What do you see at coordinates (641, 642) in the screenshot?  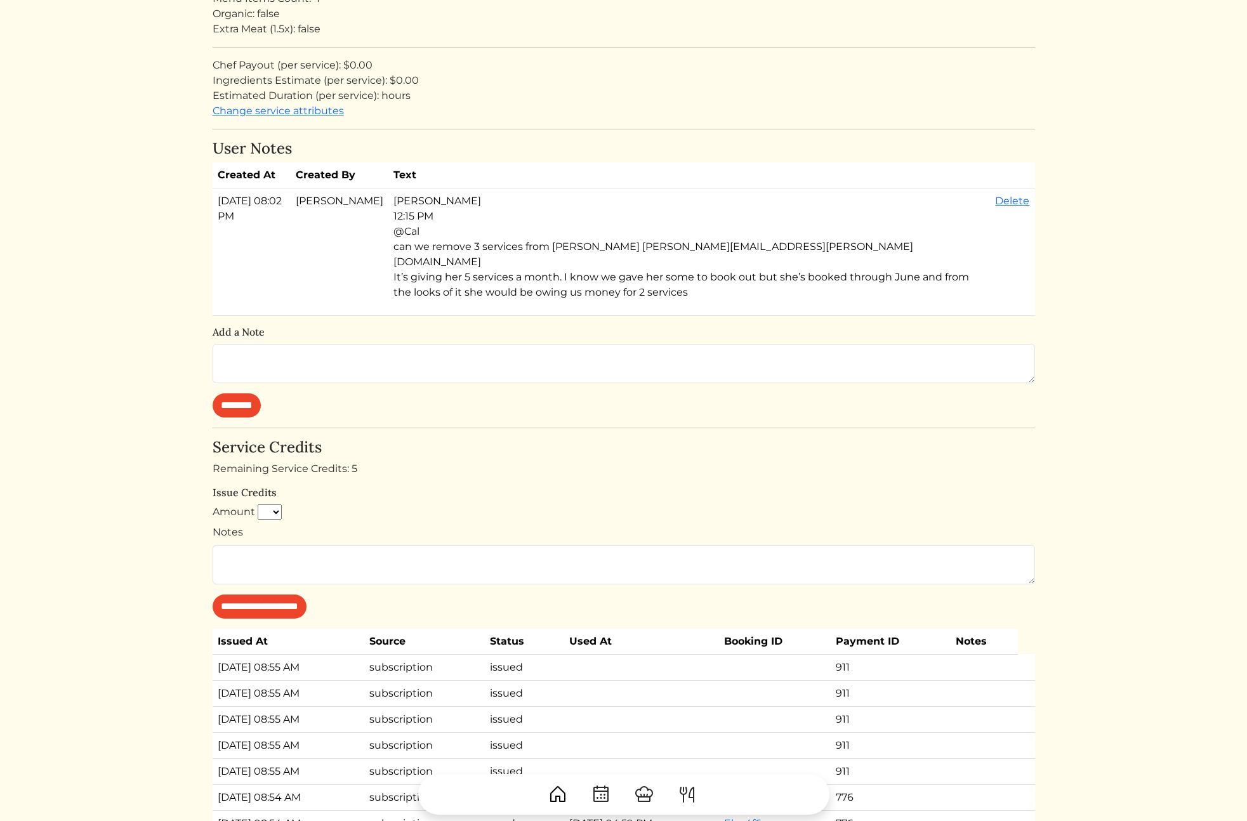 I see `th: Used At` at bounding box center [641, 642].